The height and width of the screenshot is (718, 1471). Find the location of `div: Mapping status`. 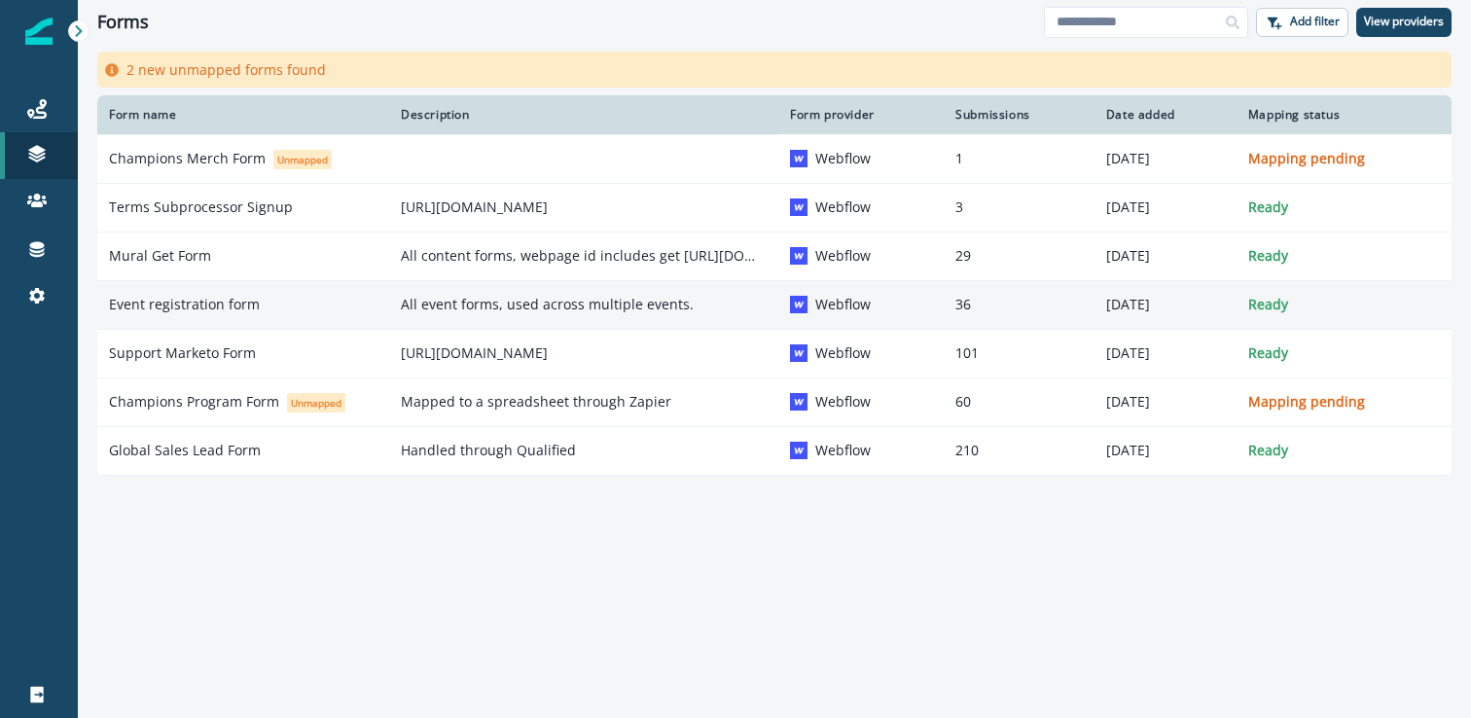

div: Mapping status is located at coordinates (1344, 115).